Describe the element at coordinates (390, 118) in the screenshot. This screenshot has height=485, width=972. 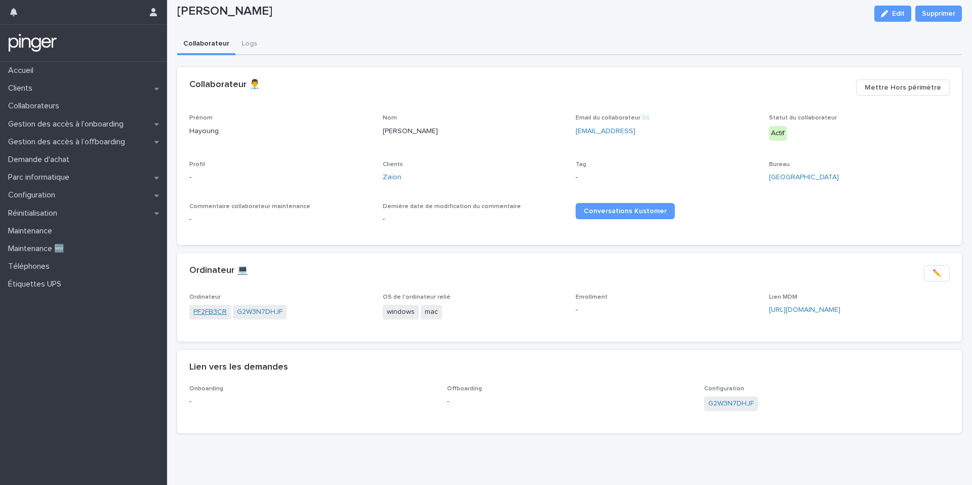
I see `span: Nom` at that location.